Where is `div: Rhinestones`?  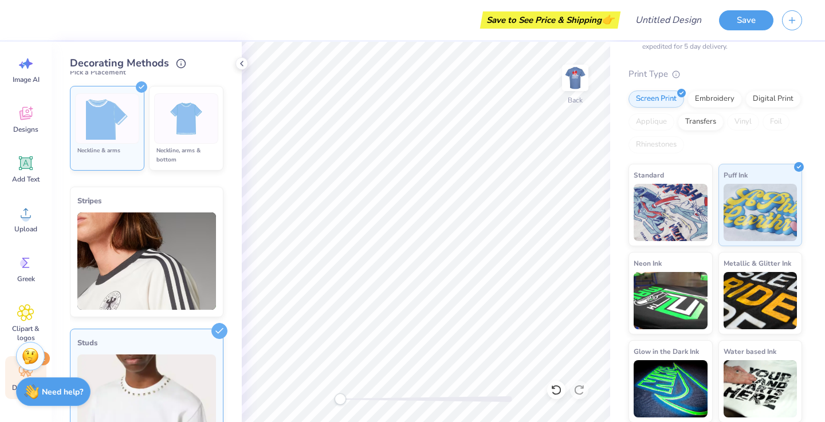
div: Rhinestones is located at coordinates (656, 145).